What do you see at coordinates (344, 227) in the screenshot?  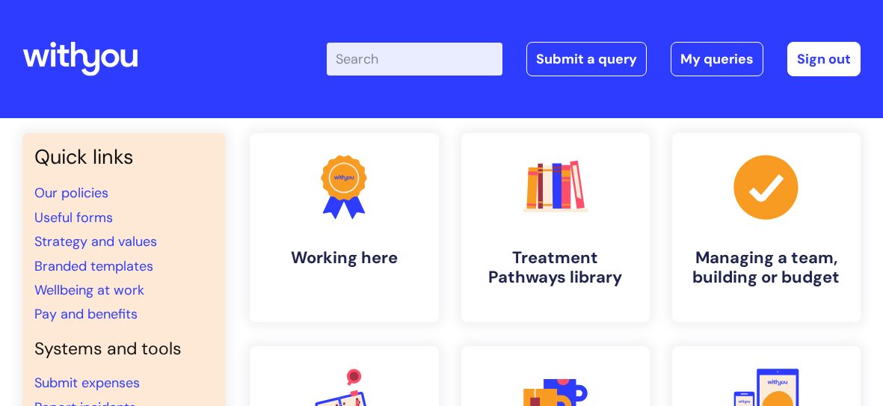 I see `a: Working here` at bounding box center [344, 227].